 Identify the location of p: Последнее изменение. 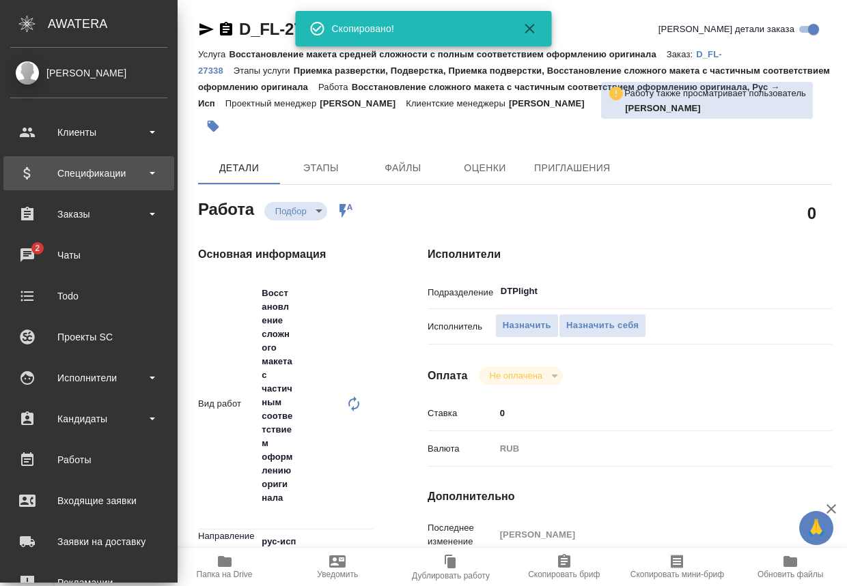
(461, 535).